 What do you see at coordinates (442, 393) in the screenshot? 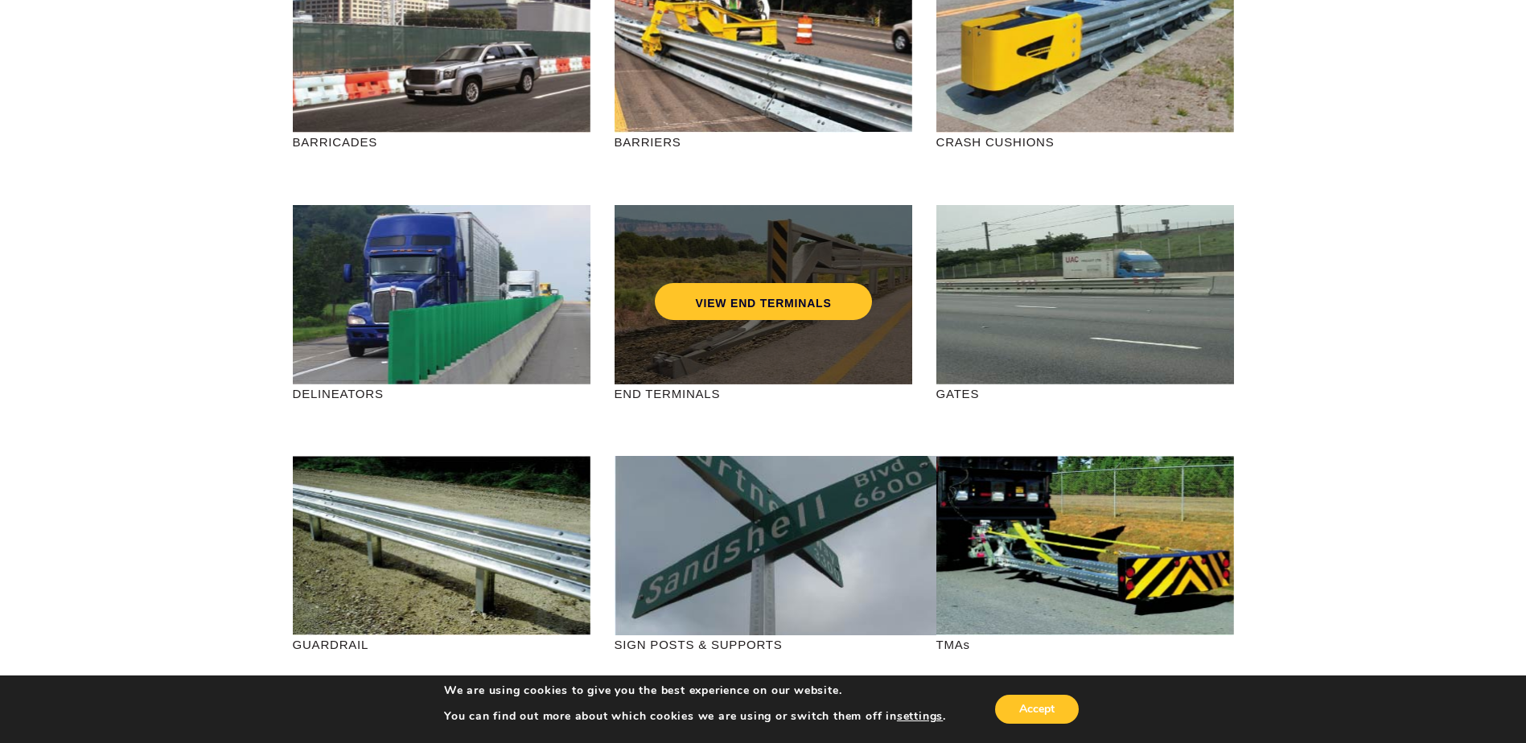
I see `p: DELINEATORS` at bounding box center [442, 393].